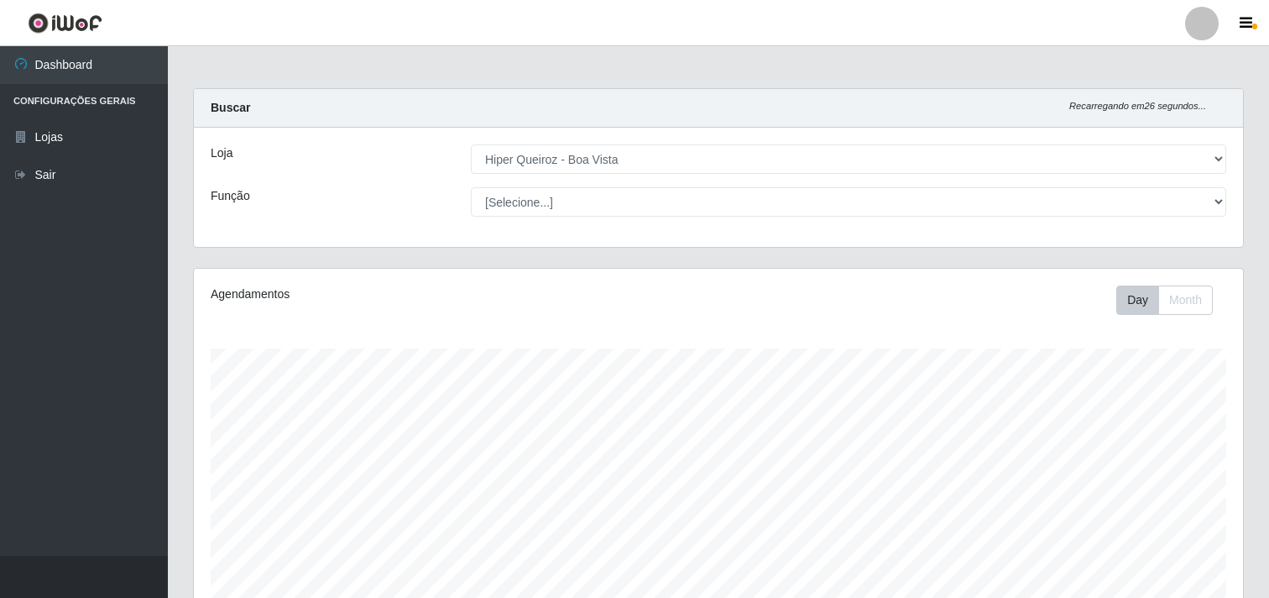 The height and width of the screenshot is (598, 1269). What do you see at coordinates (230, 107) in the screenshot?
I see `strong: Buscar` at bounding box center [230, 107].